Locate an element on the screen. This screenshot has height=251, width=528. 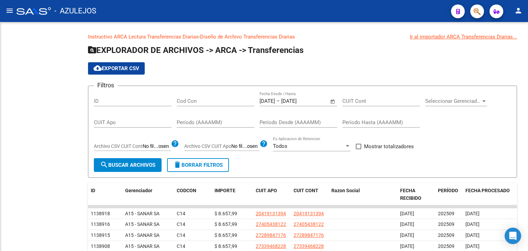
div: Ir al importador ARCA Transferencias Diarias... is located at coordinates (464, 37).